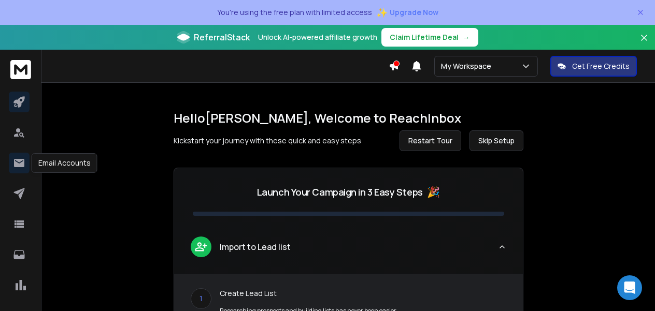  I want to click on button: Close banner, so click(644, 44).